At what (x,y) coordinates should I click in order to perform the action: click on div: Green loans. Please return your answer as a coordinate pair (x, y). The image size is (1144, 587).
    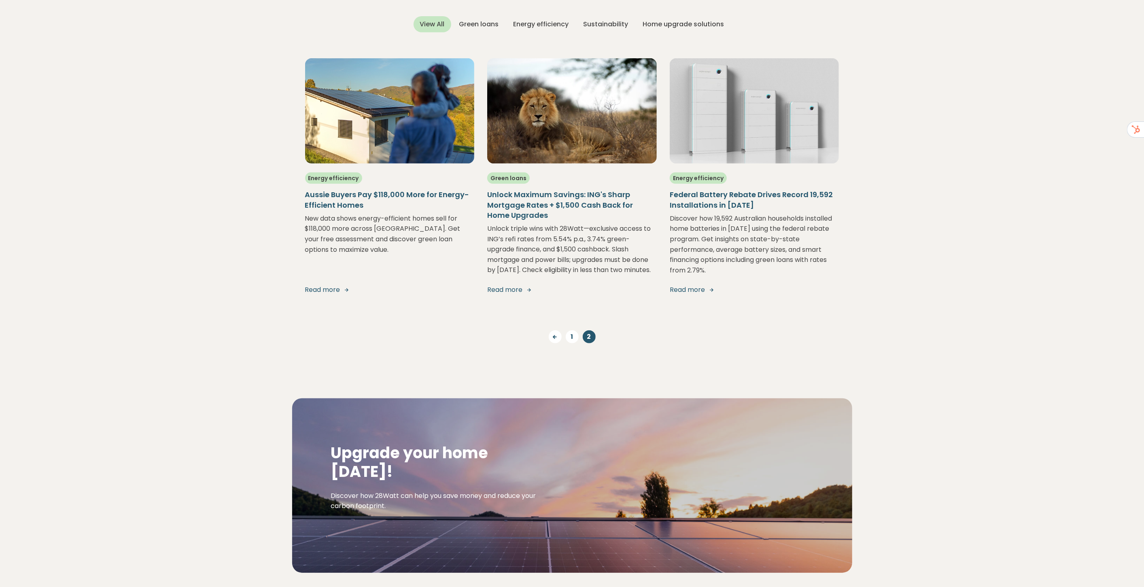
    Looking at the image, I should click on (479, 24).